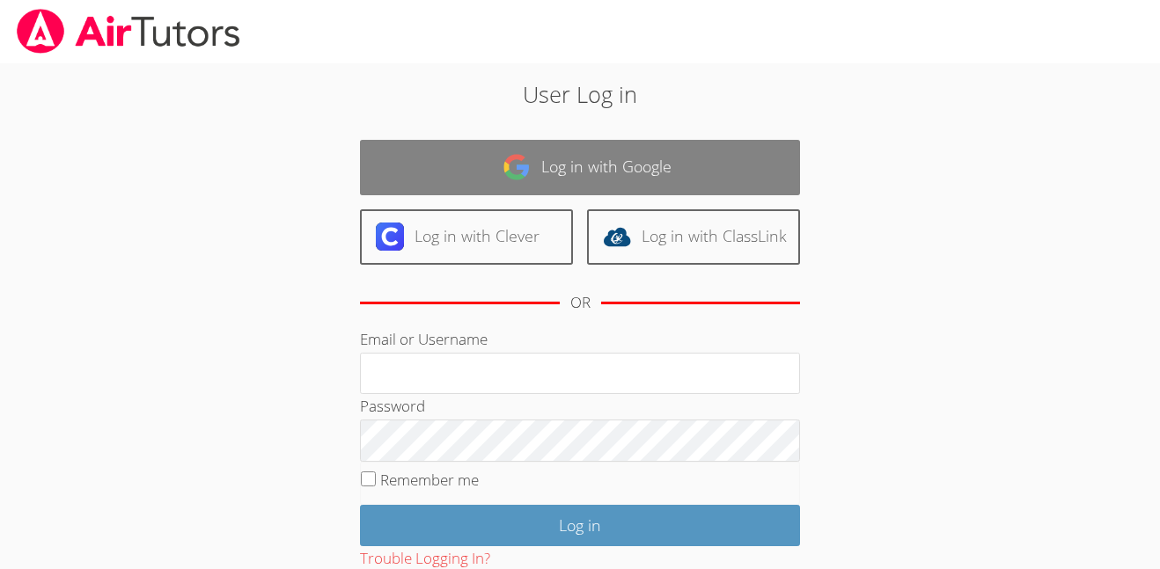 This screenshot has height=569, width=1160. What do you see at coordinates (517, 167) in the screenshot?
I see `img: google-logo-50288ca7cdecda66e5e0955fdab243c47b7ad437acaf1139b6f446037453330a.svg` at bounding box center [517, 167].